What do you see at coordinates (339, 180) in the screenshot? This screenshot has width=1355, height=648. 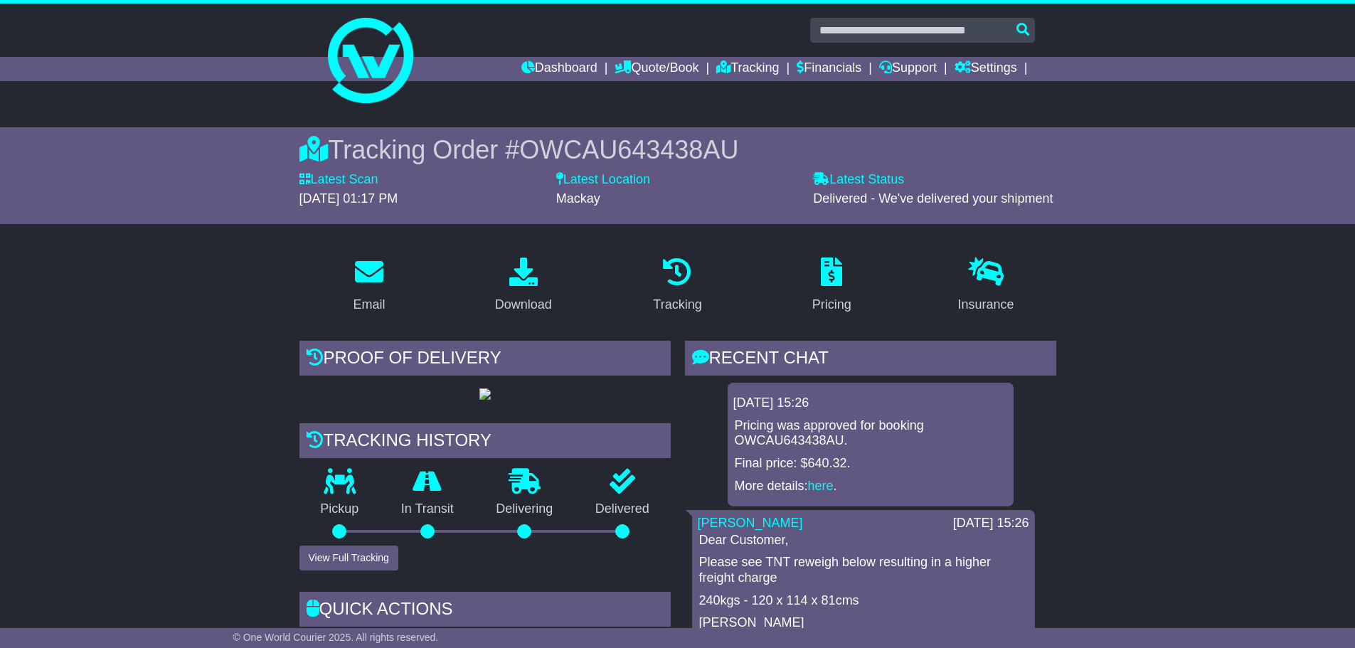 I see `label: Latest Scan` at bounding box center [339, 180].